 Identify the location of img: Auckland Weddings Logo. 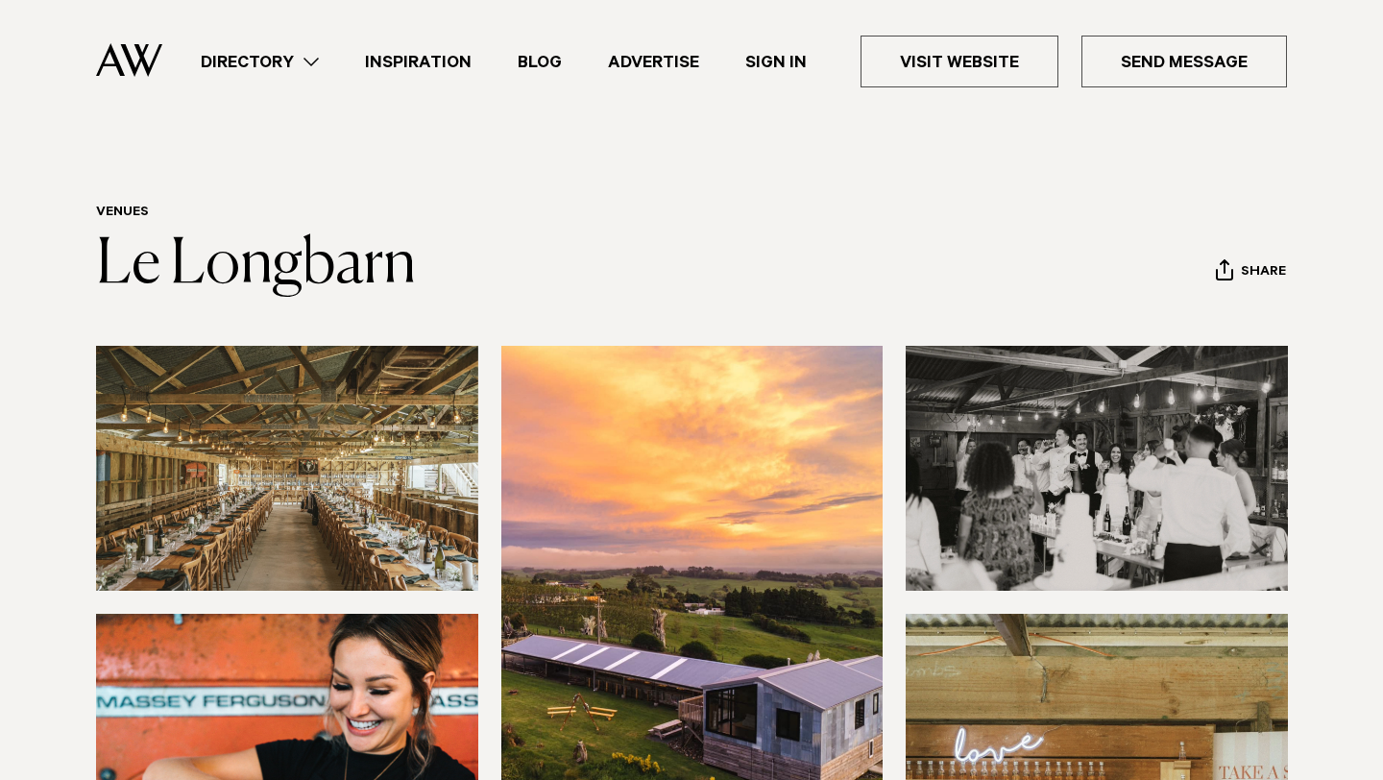
(129, 60).